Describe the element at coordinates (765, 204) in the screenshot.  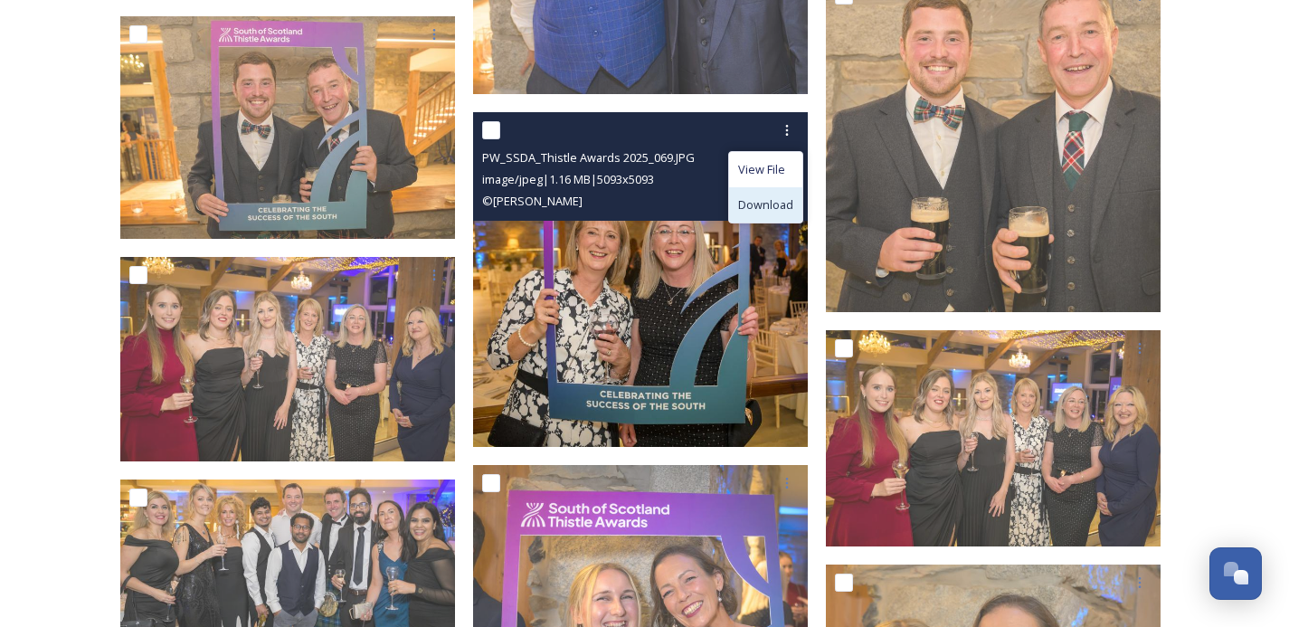
I see `span: Download` at that location.